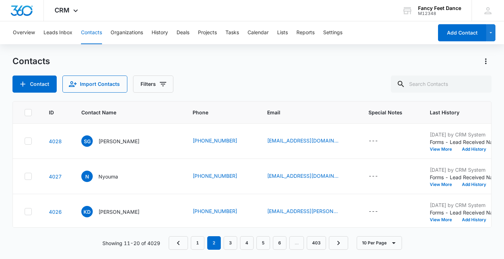 The image size is (504, 259). I want to click on div: Contact Name - Khara Durant - Select to Edit Field, so click(117, 212).